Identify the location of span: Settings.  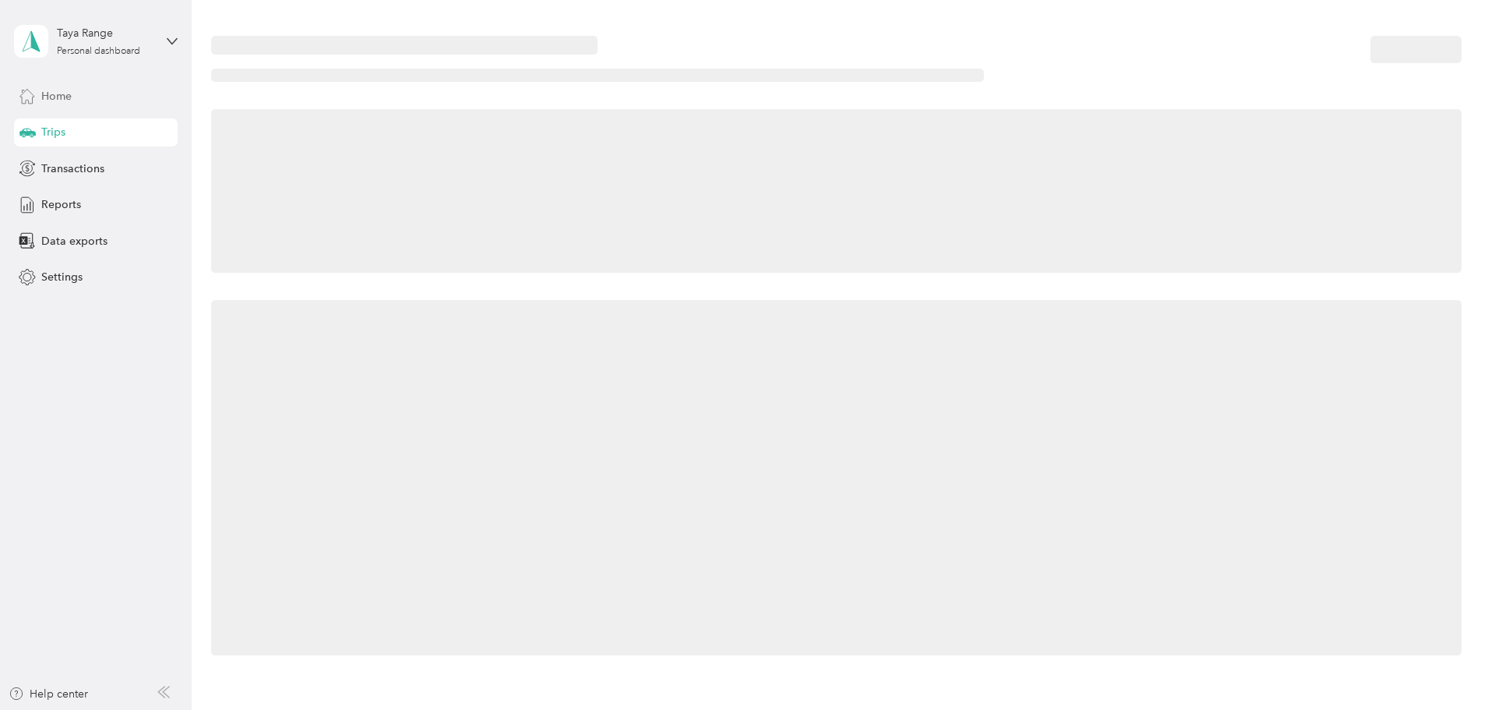
(62, 277).